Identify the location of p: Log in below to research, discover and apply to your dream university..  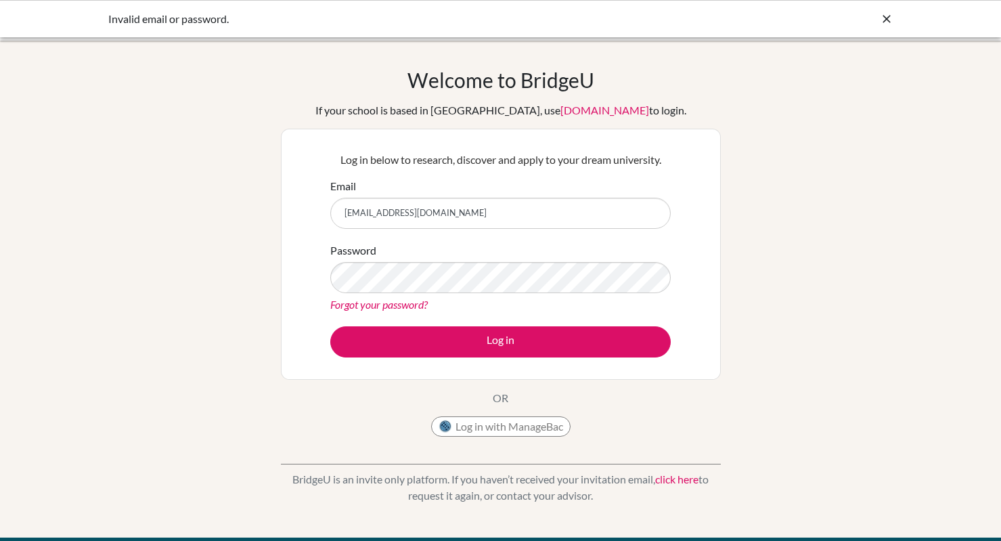
(500, 160).